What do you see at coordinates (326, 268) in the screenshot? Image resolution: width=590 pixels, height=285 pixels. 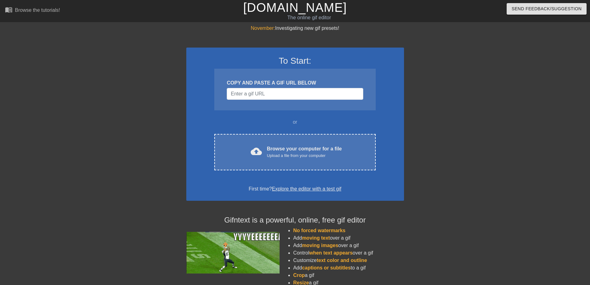 I see `span: captions or subtitles` at bounding box center [326, 268].